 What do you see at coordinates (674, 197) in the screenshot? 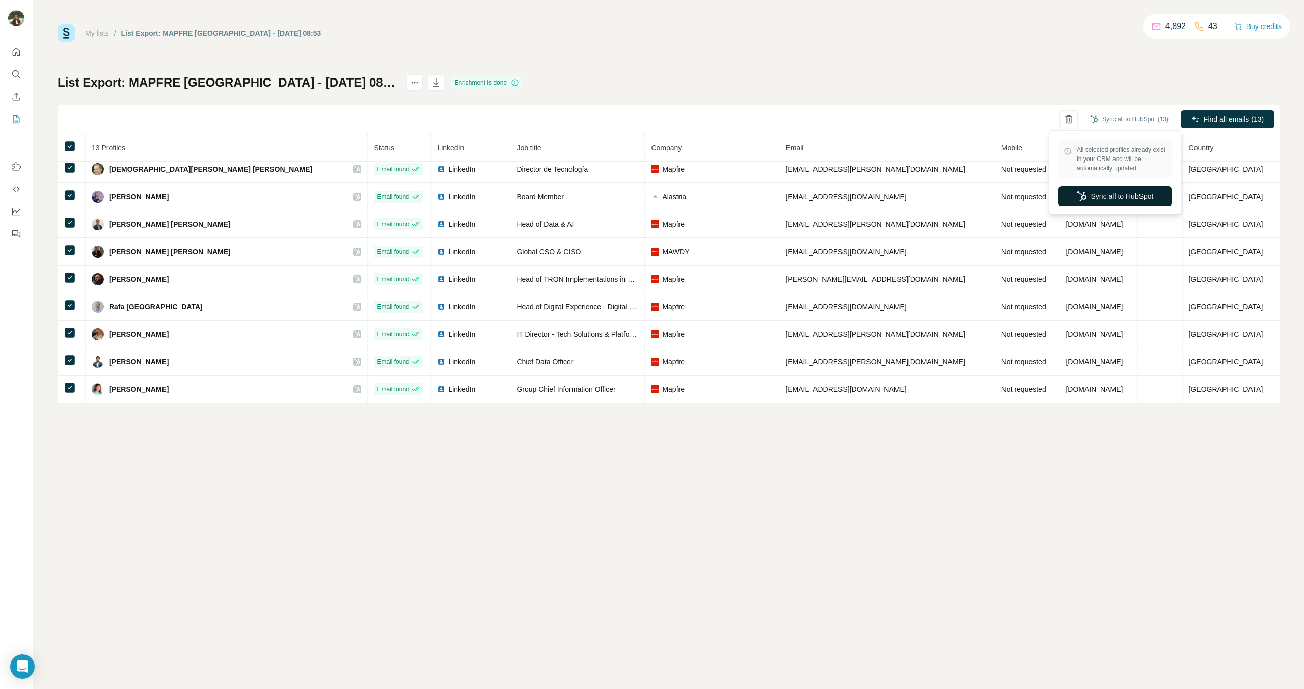
I see `span: Alastria` at bounding box center [674, 197].